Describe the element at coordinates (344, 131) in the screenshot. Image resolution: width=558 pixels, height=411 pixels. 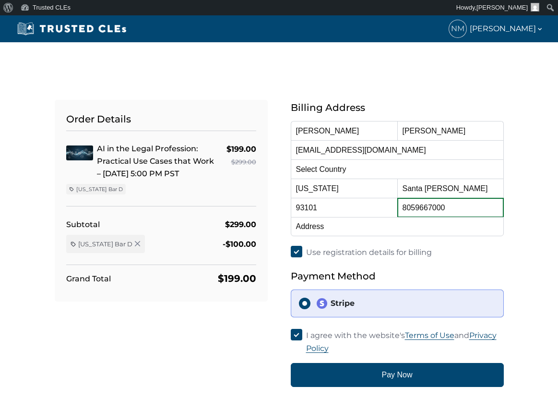
I see `input: First Name` at that location.